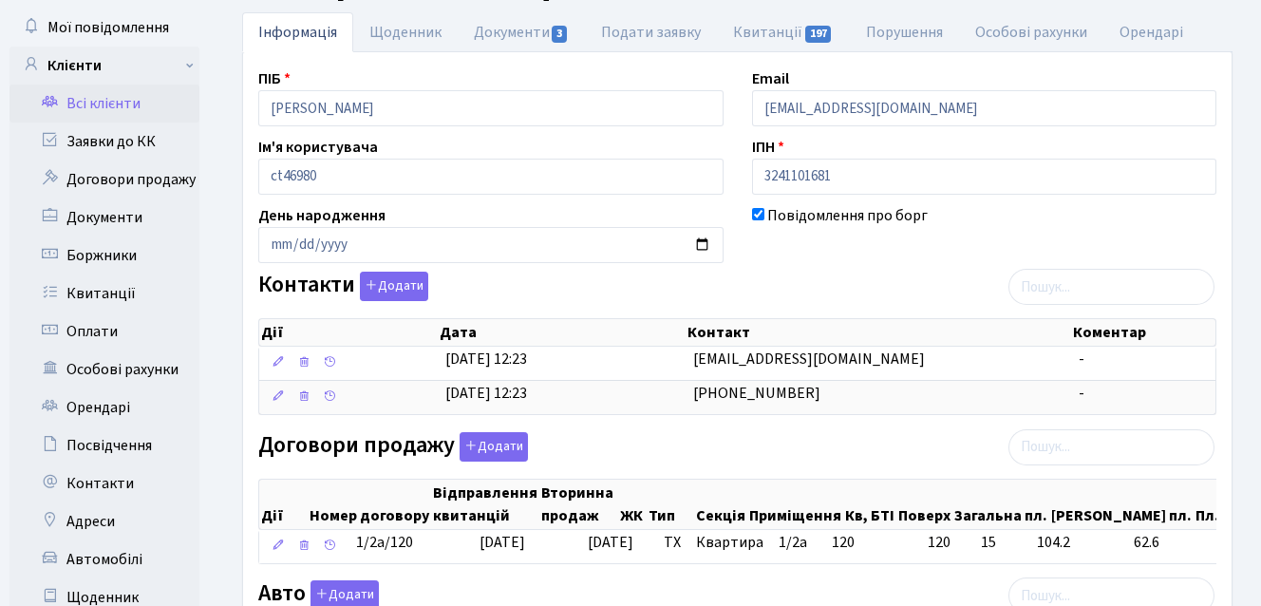 The width and height of the screenshot is (1261, 606). I want to click on a: Автомобілі, so click(104, 559).